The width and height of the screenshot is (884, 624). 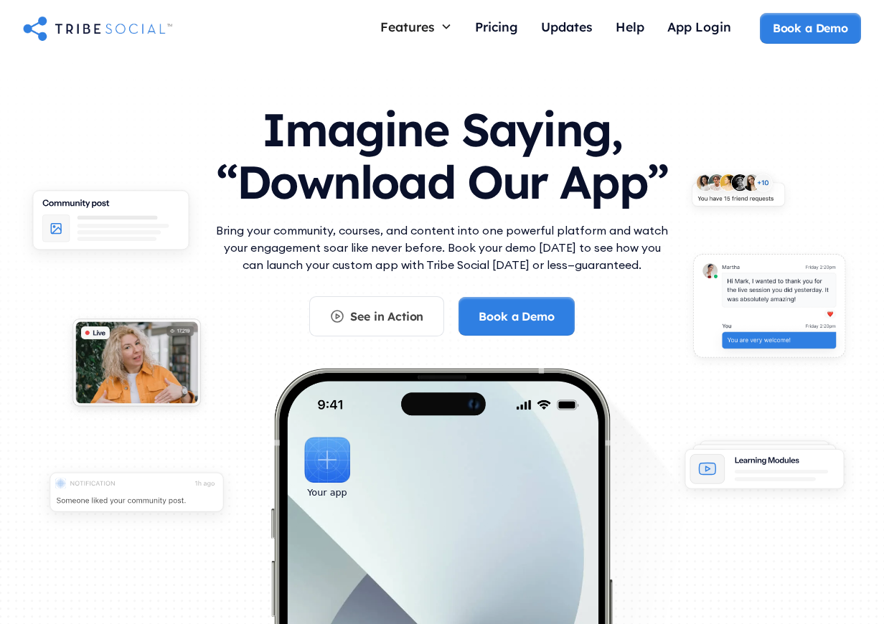 What do you see at coordinates (567, 28) in the screenshot?
I see `a: Updates` at bounding box center [567, 28].